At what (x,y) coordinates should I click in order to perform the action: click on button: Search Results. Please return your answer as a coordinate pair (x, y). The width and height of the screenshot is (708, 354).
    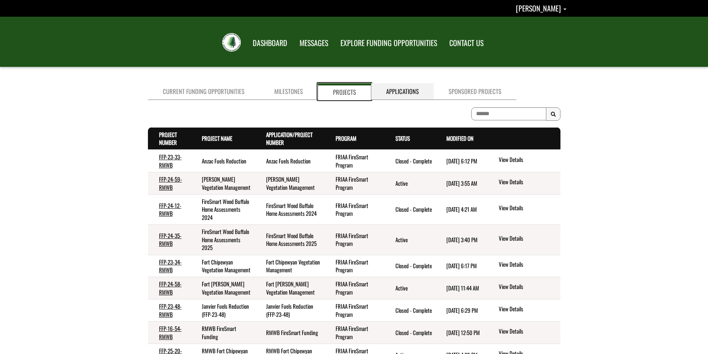
    Looking at the image, I should click on (553, 114).